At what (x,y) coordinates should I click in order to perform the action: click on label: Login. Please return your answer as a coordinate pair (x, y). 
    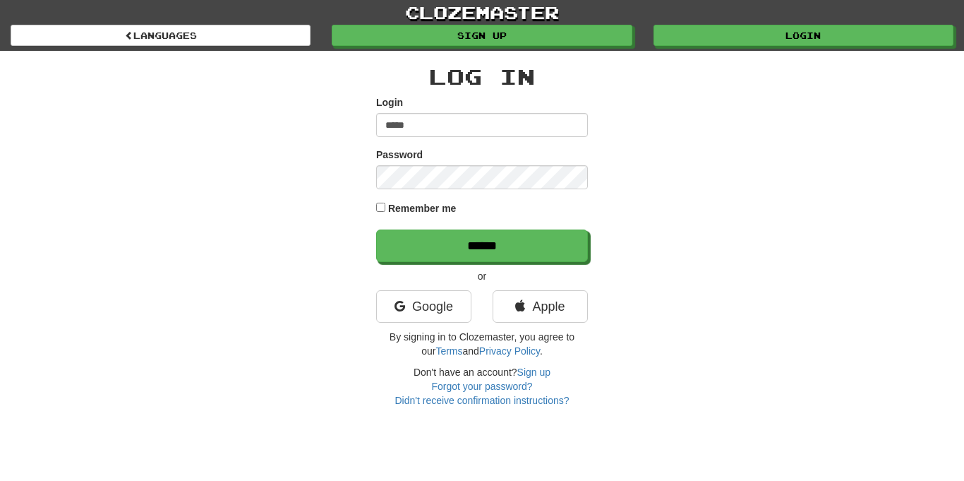
    Looking at the image, I should click on (390, 102).